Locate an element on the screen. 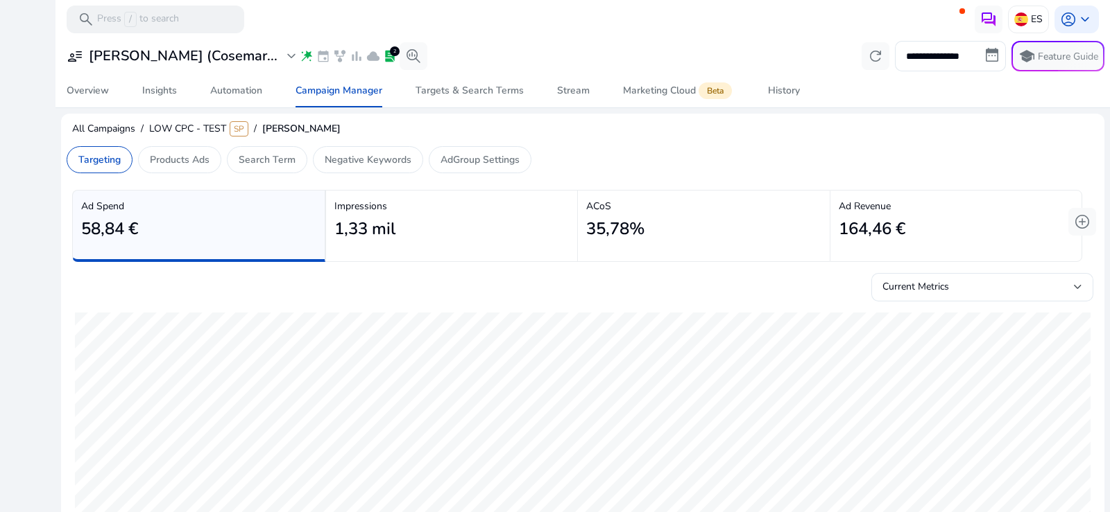 This screenshot has height=512, width=1110. p: Feature Guide is located at coordinates (1067, 57).